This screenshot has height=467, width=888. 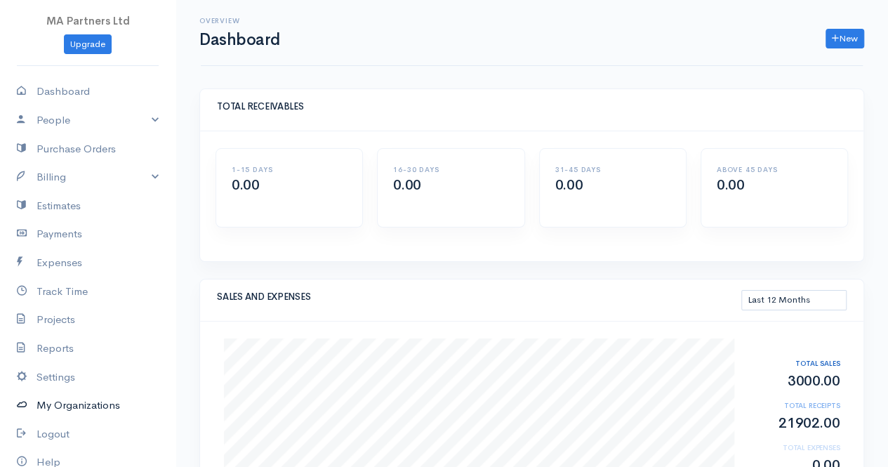 What do you see at coordinates (795, 424) in the screenshot?
I see `h2: 21902.00` at bounding box center [795, 424].